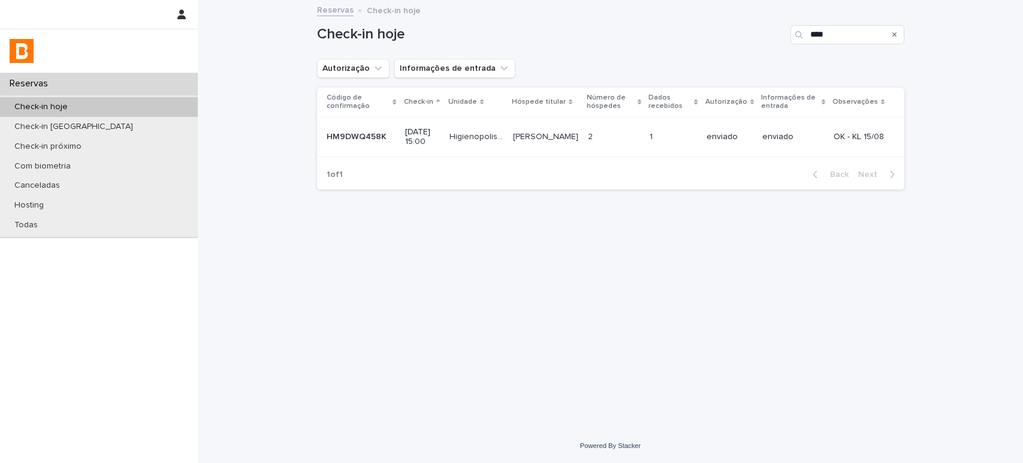  I want to click on p: Observações, so click(855, 102).